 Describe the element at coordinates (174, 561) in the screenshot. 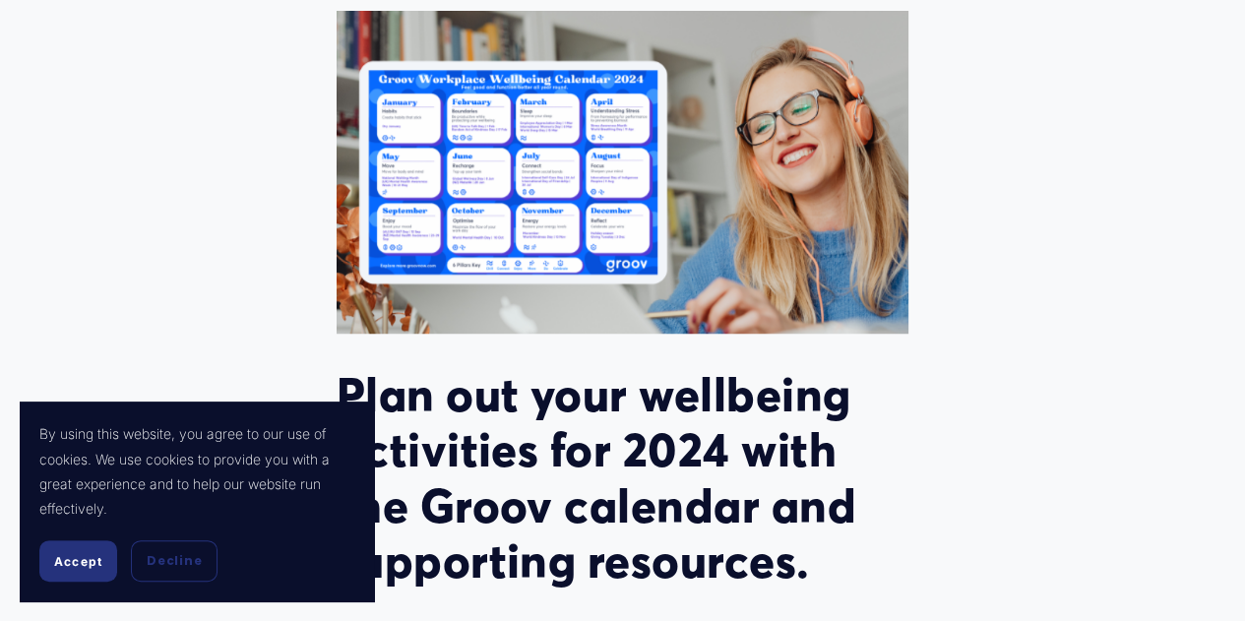

I see `button: Decline` at that location.